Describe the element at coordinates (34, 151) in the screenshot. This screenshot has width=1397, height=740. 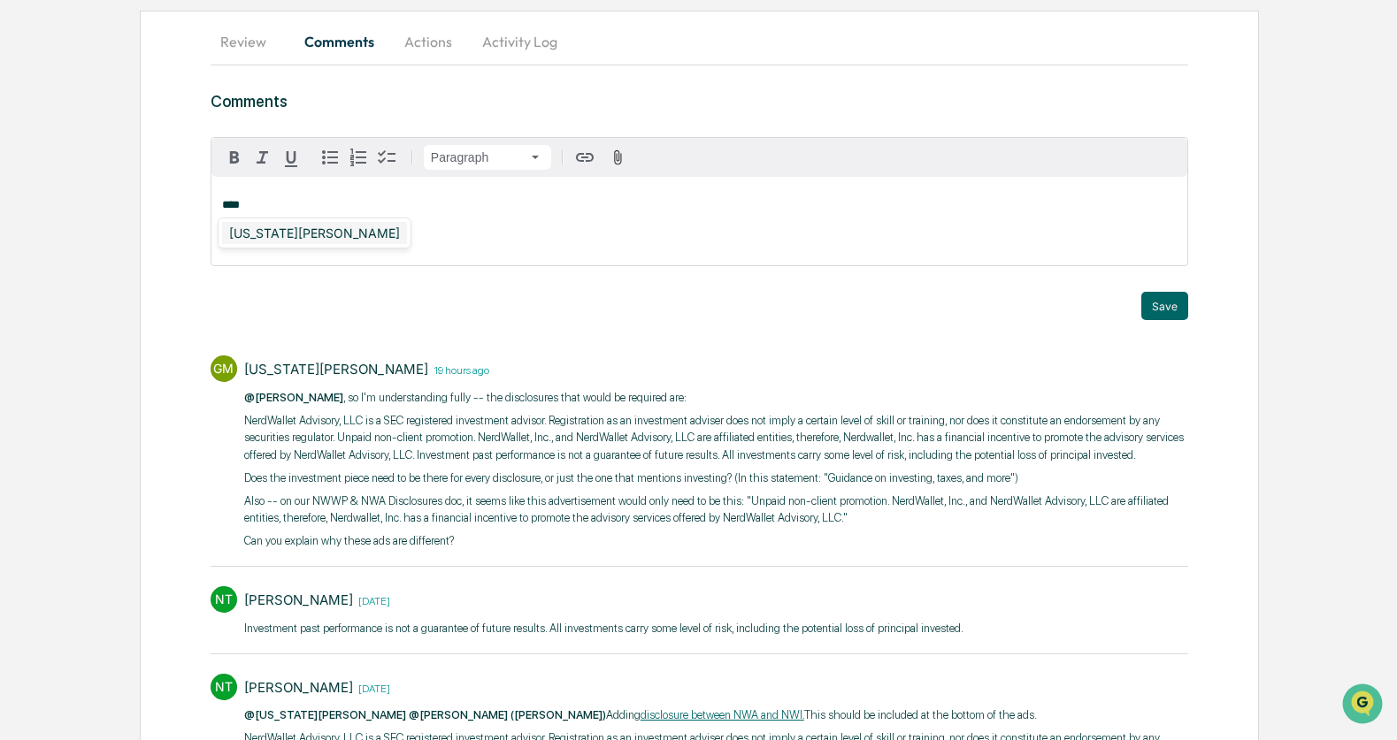
I see `img: 1746055101610-c473b297-6a78-478c-a979-82029cc54cd1` at that location.